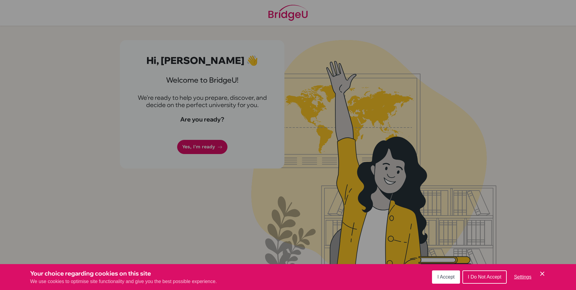 The height and width of the screenshot is (290, 576). I want to click on span: I Do Not Accept, so click(484, 276).